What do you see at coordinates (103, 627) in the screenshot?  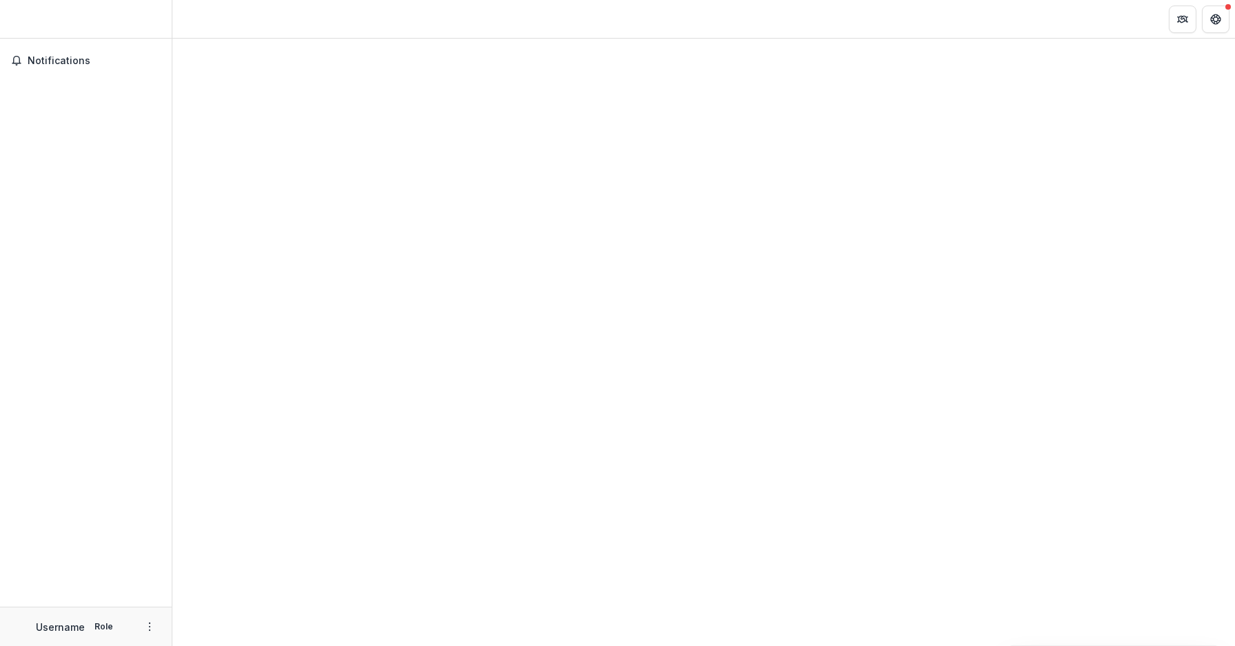 I see `p: Role` at bounding box center [103, 627].